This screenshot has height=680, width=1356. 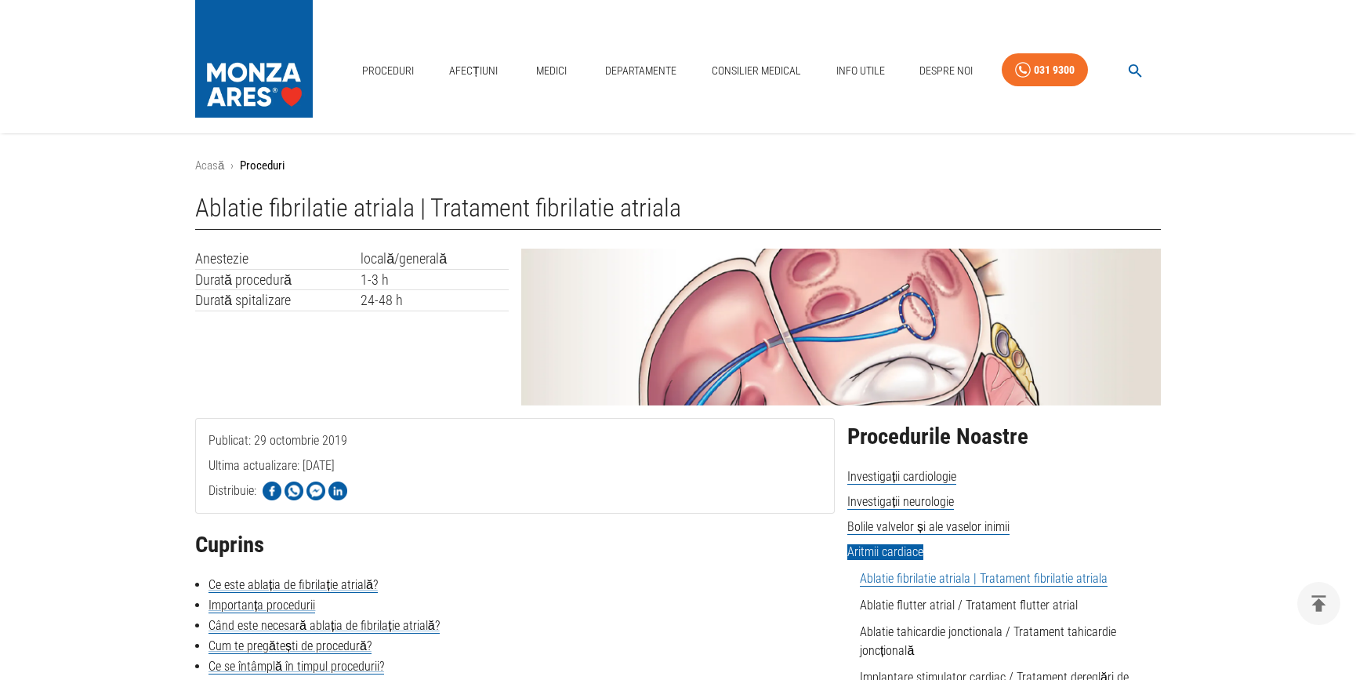 What do you see at coordinates (1054, 70) in the screenshot?
I see `div: 031 9300` at bounding box center [1054, 70].